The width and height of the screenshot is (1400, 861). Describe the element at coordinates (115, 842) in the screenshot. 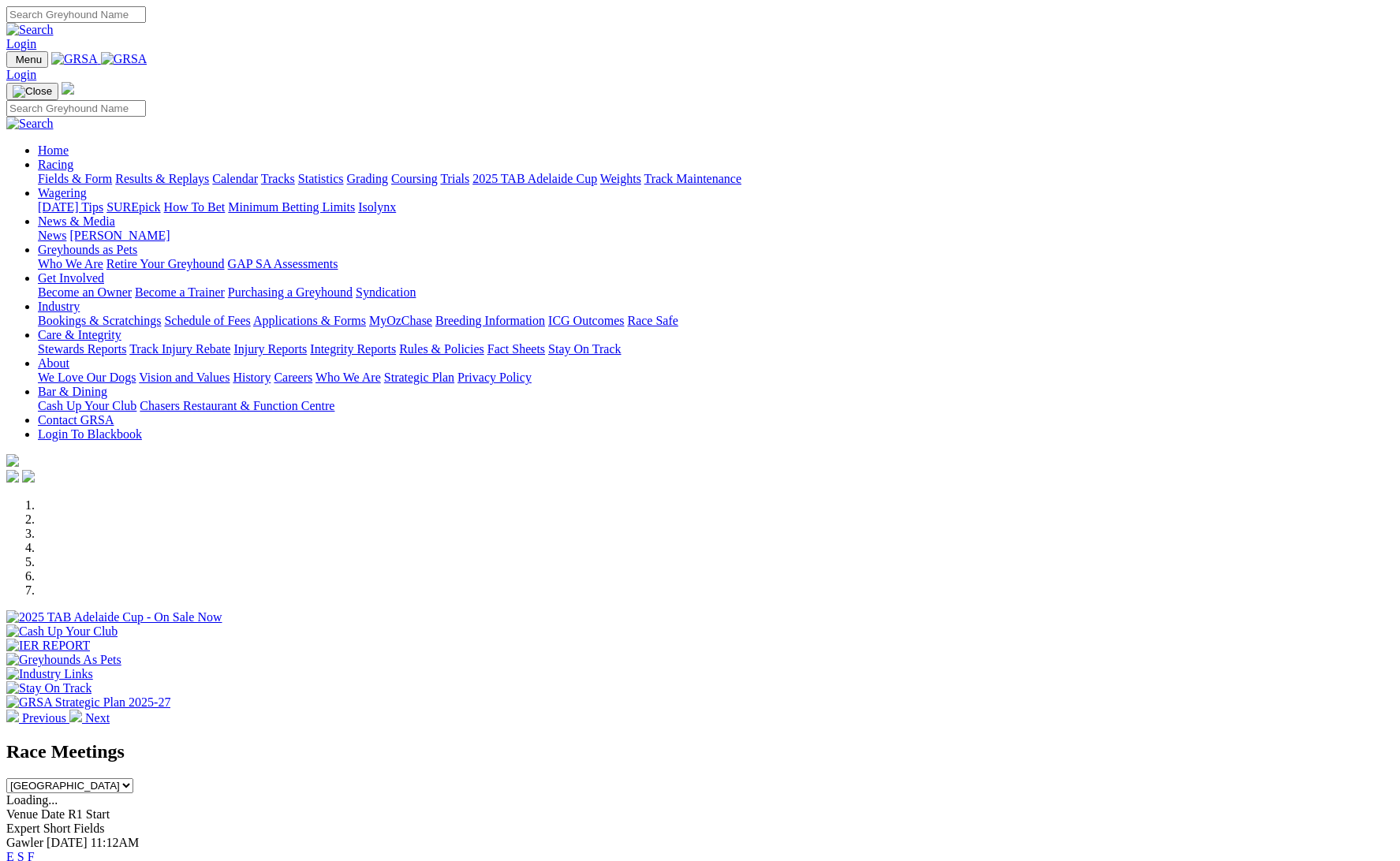

I see `span: 11:12AM` at that location.